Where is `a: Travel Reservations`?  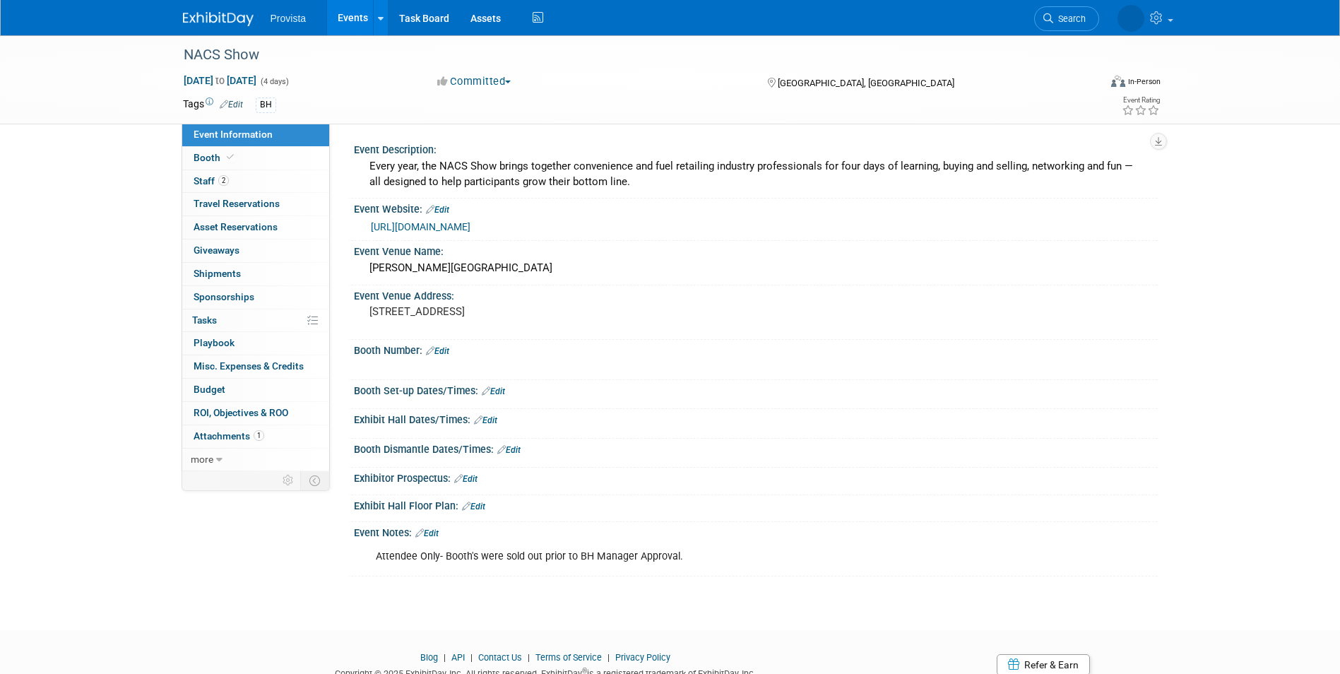 a: Travel Reservations is located at coordinates (256, 204).